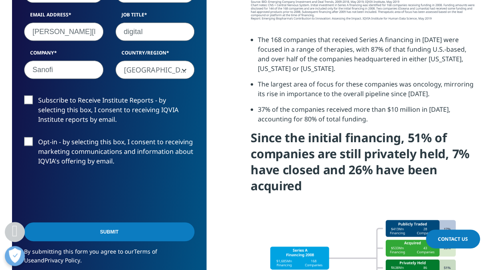 This screenshot has width=488, height=270. I want to click on input: Submit, so click(109, 232).